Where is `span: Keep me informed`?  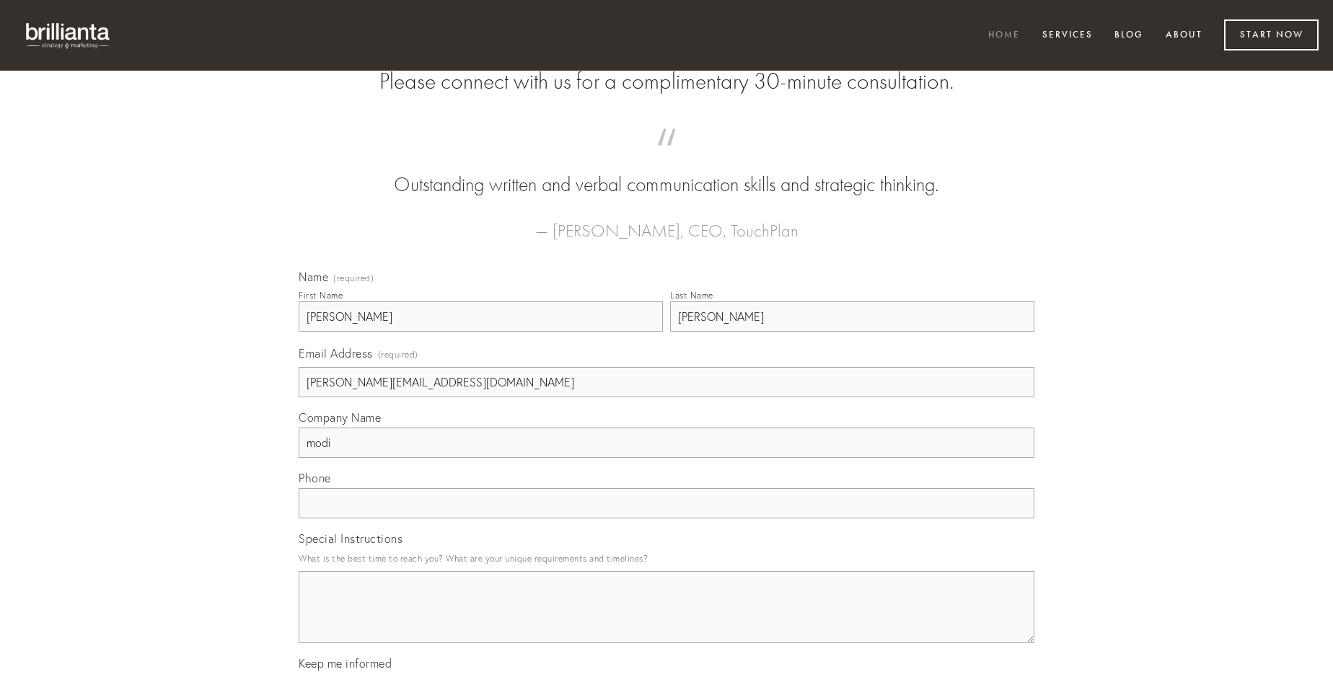
span: Keep me informed is located at coordinates (345, 663).